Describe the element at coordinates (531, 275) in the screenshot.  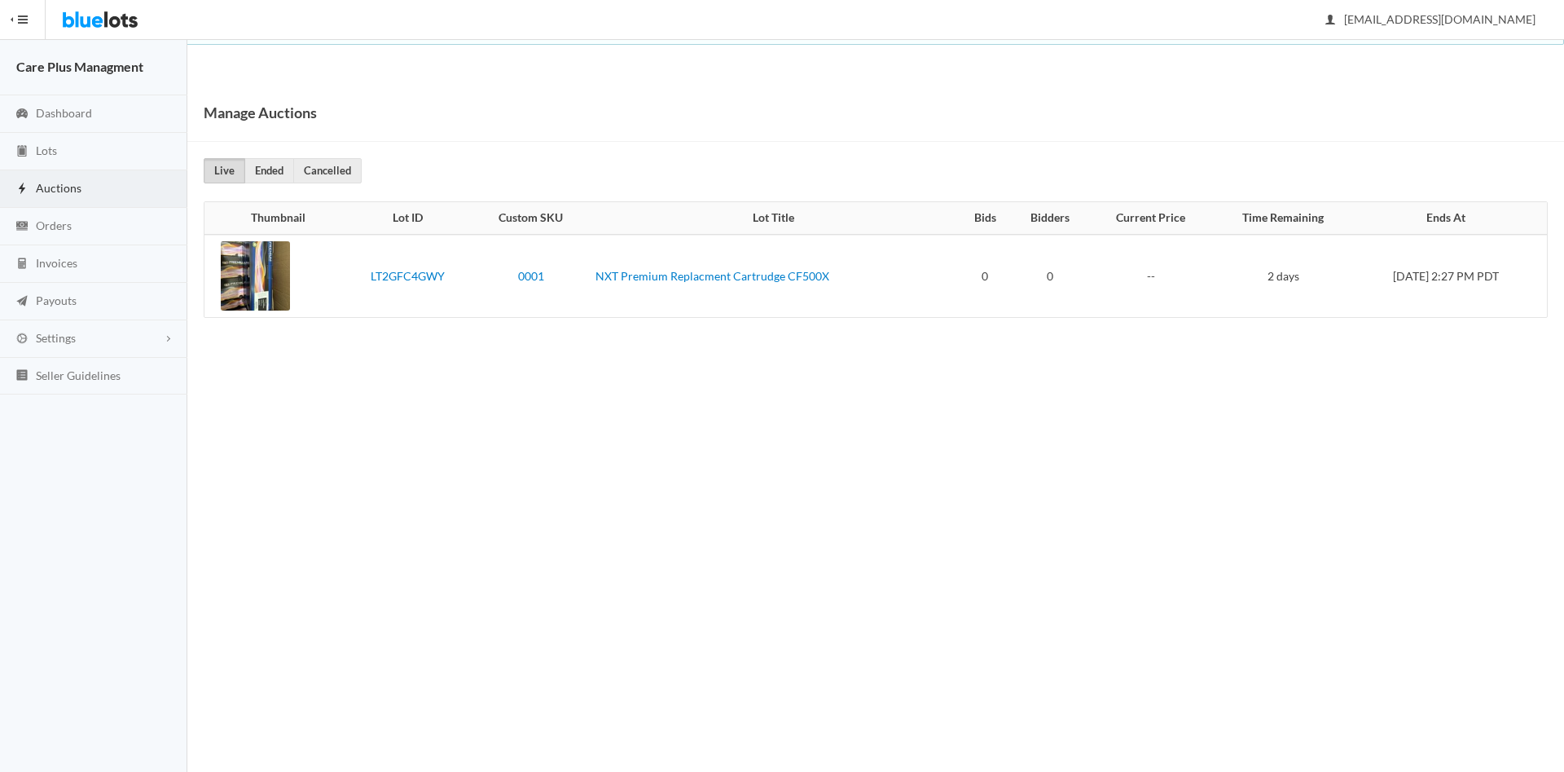
I see `a: 0001` at that location.